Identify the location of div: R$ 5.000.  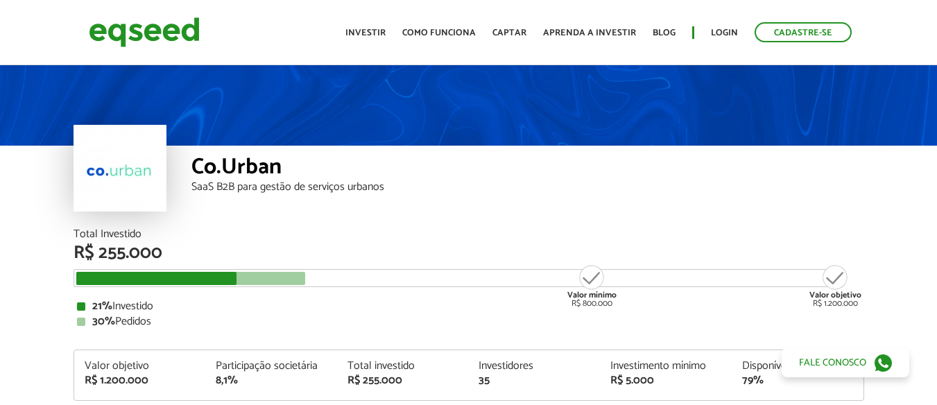
(666, 381).